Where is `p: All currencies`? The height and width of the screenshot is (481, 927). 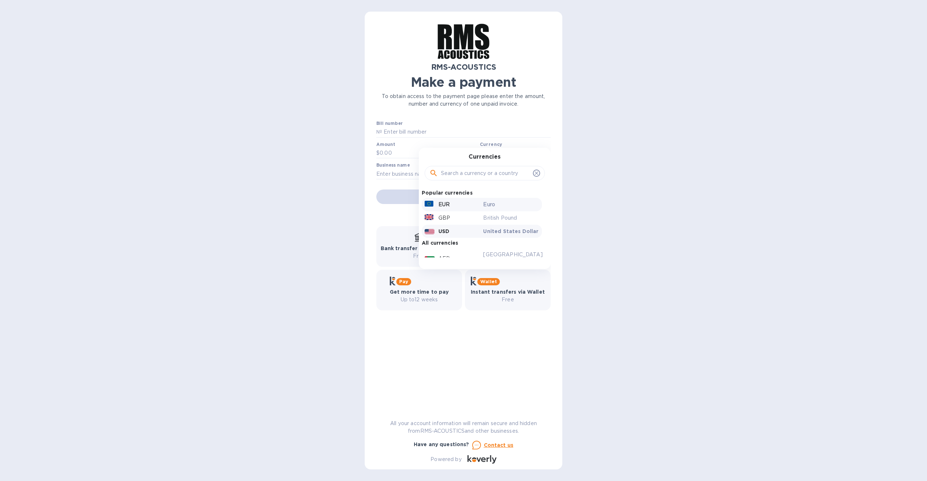
p: All currencies is located at coordinates (440, 243).